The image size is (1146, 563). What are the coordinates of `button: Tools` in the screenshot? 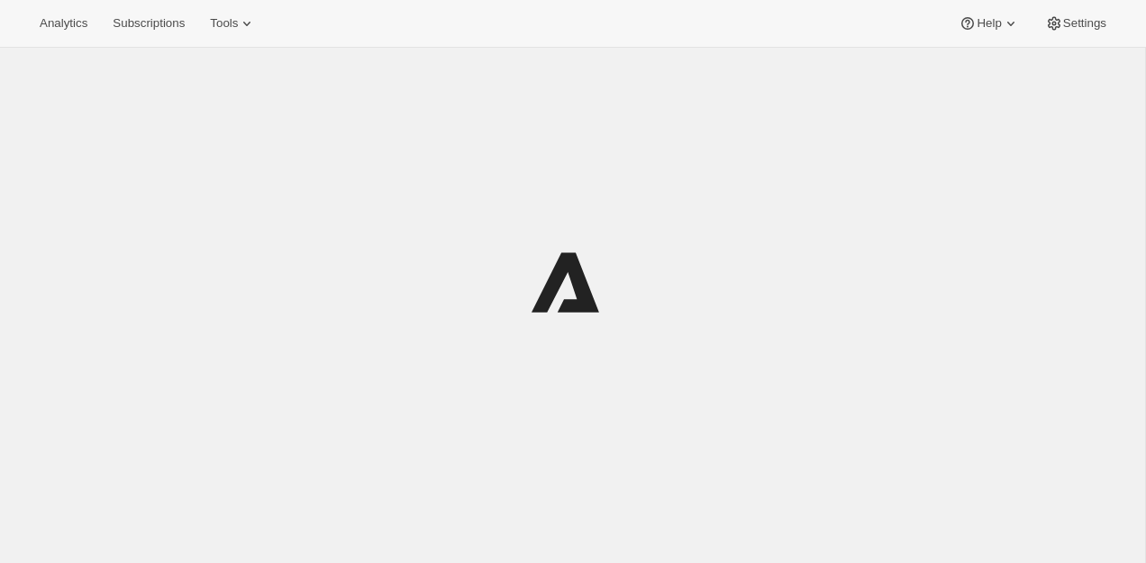 It's located at (233, 23).